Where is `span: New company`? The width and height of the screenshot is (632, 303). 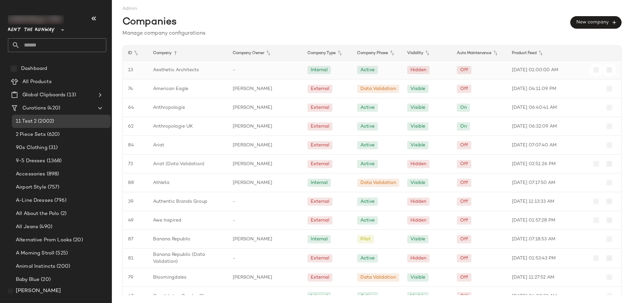
span: New company is located at coordinates (596, 22).